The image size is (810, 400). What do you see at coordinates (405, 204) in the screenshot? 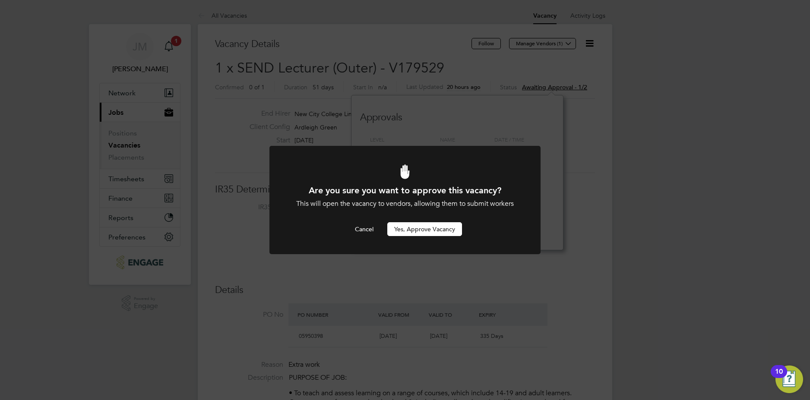
I see `span: This will open the vacancy to vendors, allowing them to submit workers` at bounding box center [405, 204].